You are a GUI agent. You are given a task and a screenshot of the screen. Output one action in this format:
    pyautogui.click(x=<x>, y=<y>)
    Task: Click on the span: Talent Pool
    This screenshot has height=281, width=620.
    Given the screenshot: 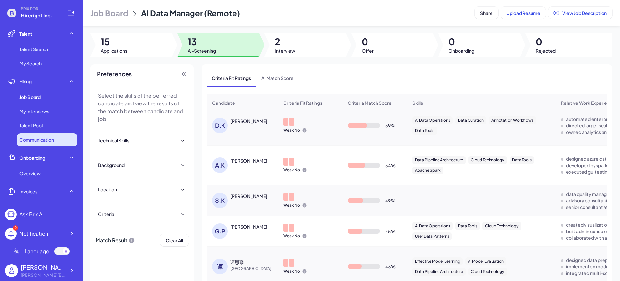 What is the action you would take?
    pyautogui.click(x=31, y=125)
    